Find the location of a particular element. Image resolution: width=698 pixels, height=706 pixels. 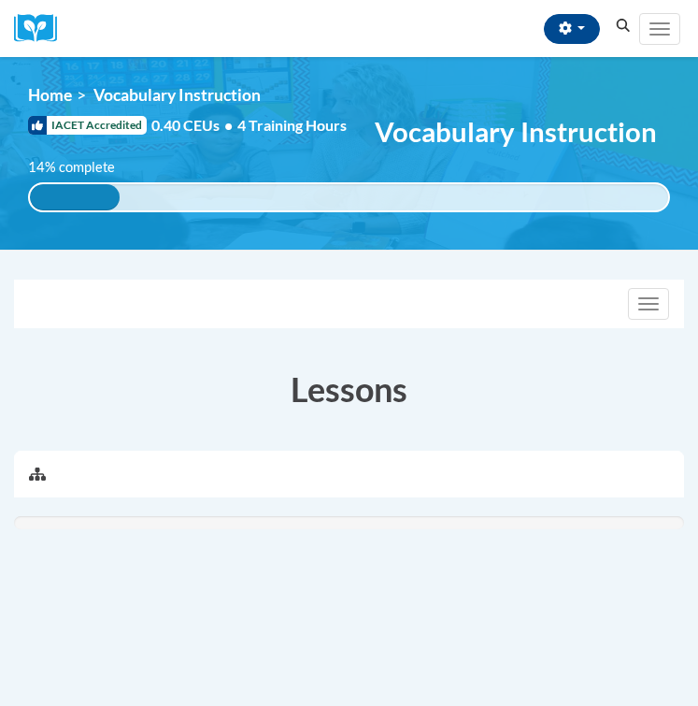

button: Account Settings is located at coordinates (572, 29).